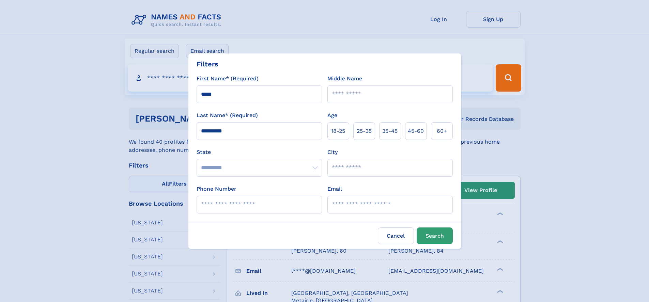 Image resolution: width=649 pixels, height=302 pixels. I want to click on label: City, so click(332, 152).